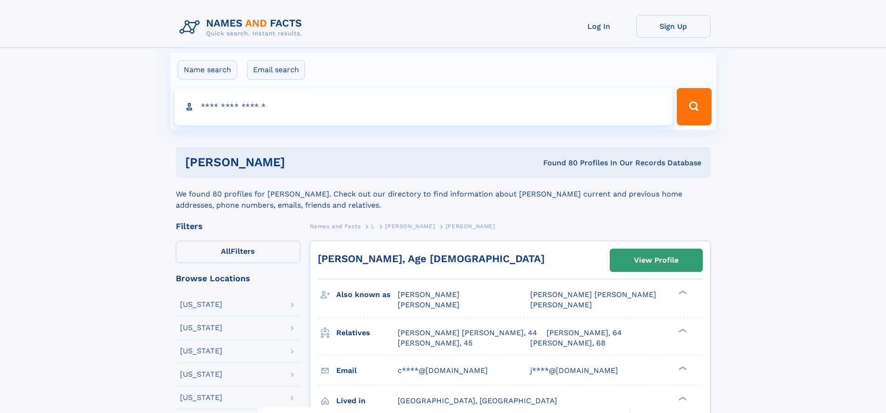  I want to click on h3: Relatives, so click(367, 333).